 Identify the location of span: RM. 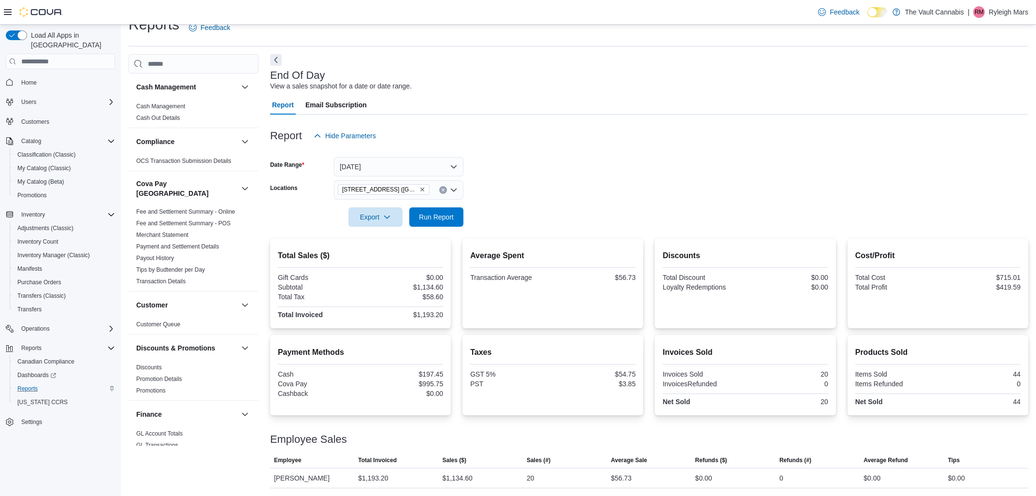
(979, 12).